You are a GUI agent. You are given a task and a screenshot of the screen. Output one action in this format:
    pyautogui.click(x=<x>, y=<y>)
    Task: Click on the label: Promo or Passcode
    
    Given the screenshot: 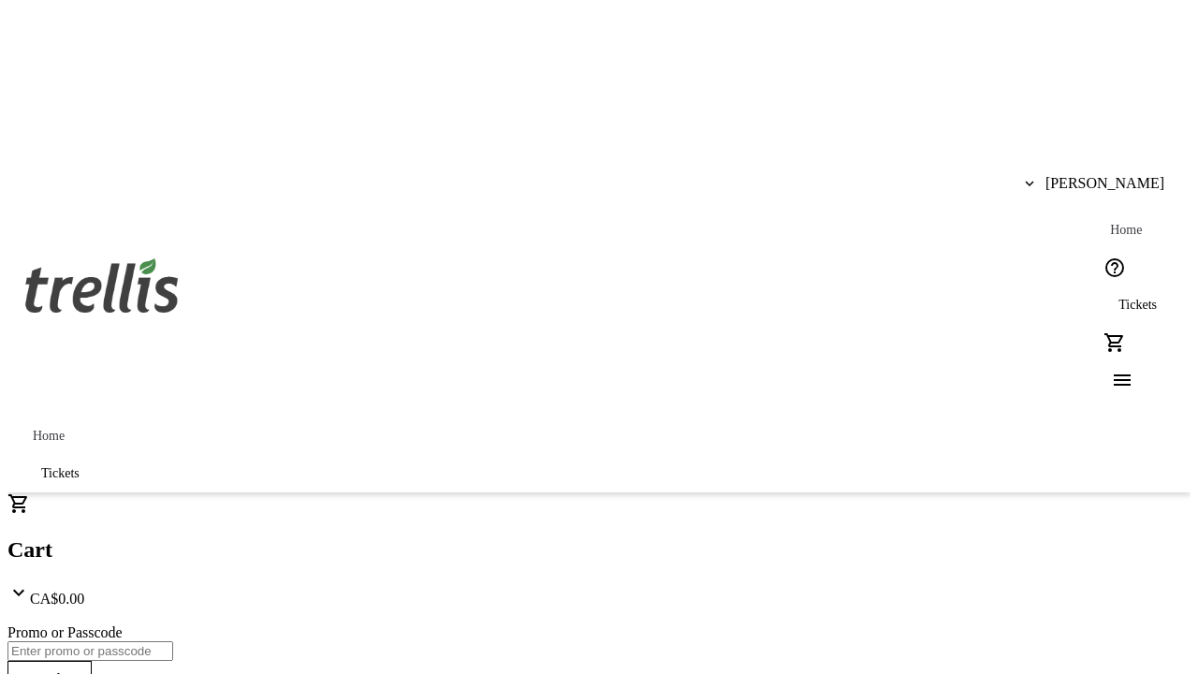 What is the action you would take?
    pyautogui.click(x=65, y=632)
    